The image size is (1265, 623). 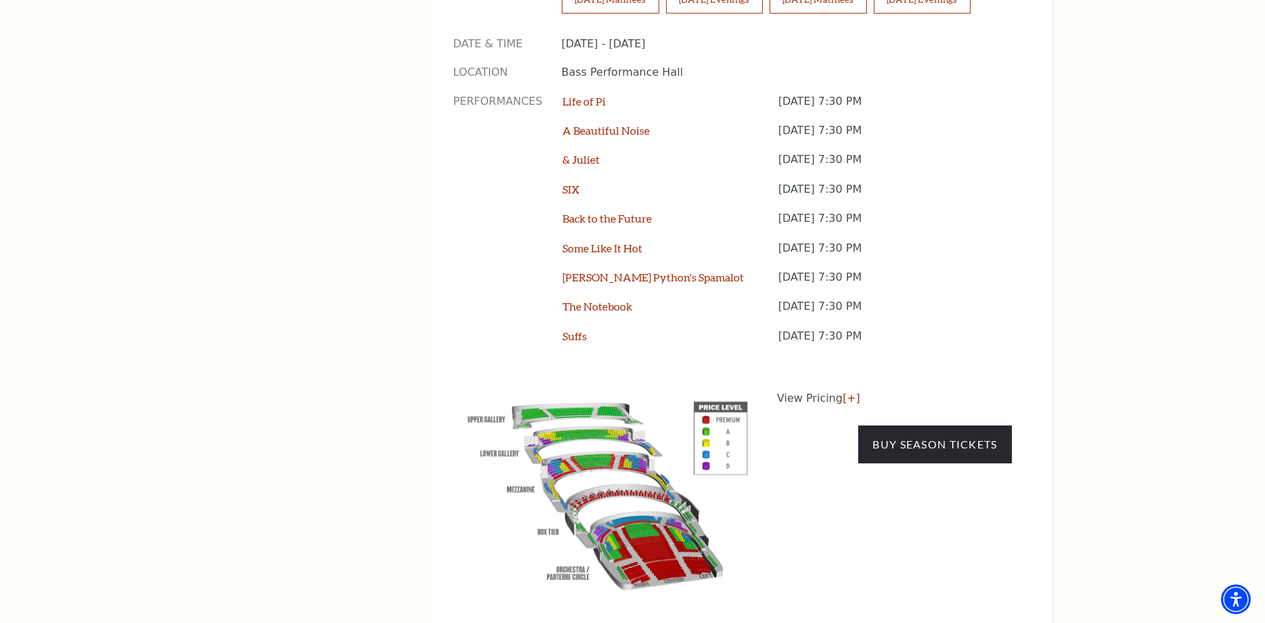 I want to click on a: Back to the Future, so click(x=607, y=218).